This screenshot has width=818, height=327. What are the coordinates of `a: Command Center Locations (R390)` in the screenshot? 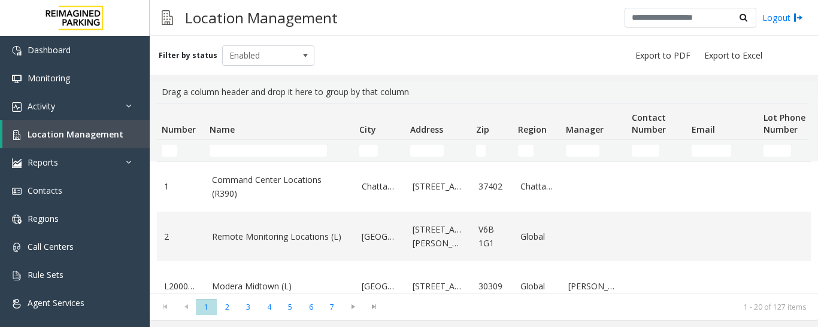 It's located at (280, 187).